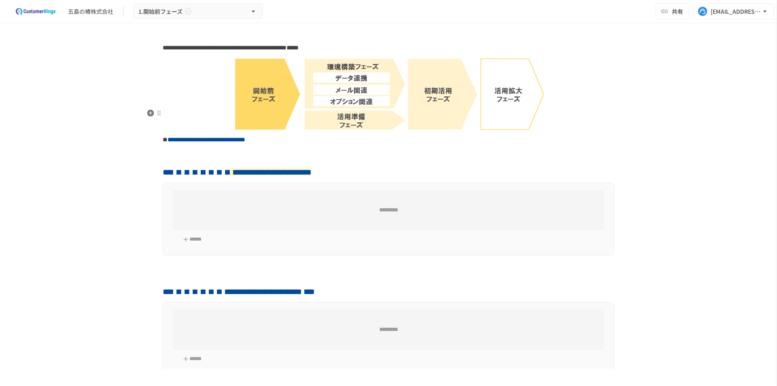  What do you see at coordinates (160, 11) in the screenshot?
I see `span: 1.開始前フェーズ` at bounding box center [160, 11].